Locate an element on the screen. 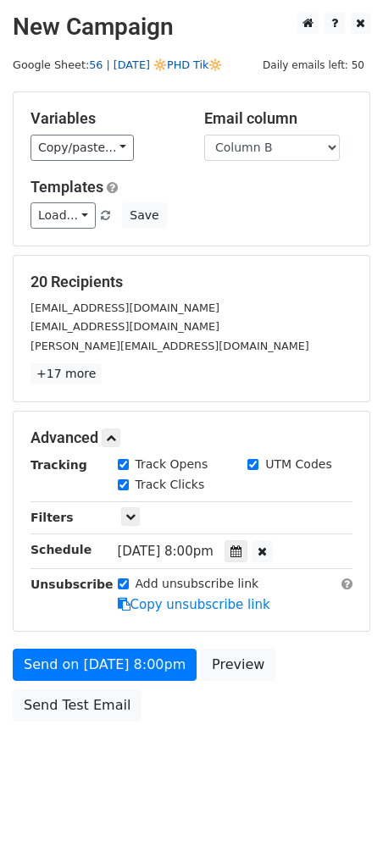 This screenshot has height=868, width=383. label: Track Opens is located at coordinates (172, 464).